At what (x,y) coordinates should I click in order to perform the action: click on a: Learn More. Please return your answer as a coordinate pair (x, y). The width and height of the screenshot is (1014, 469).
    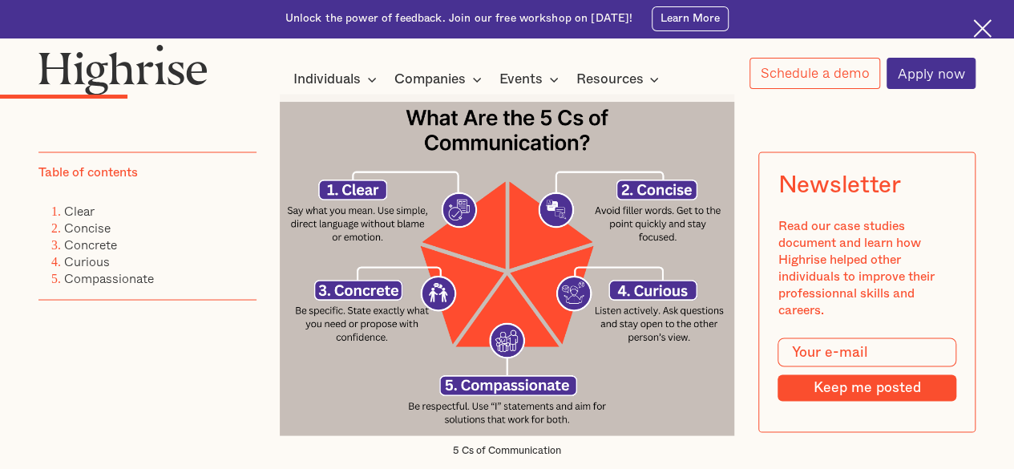
    Looking at the image, I should click on (690, 18).